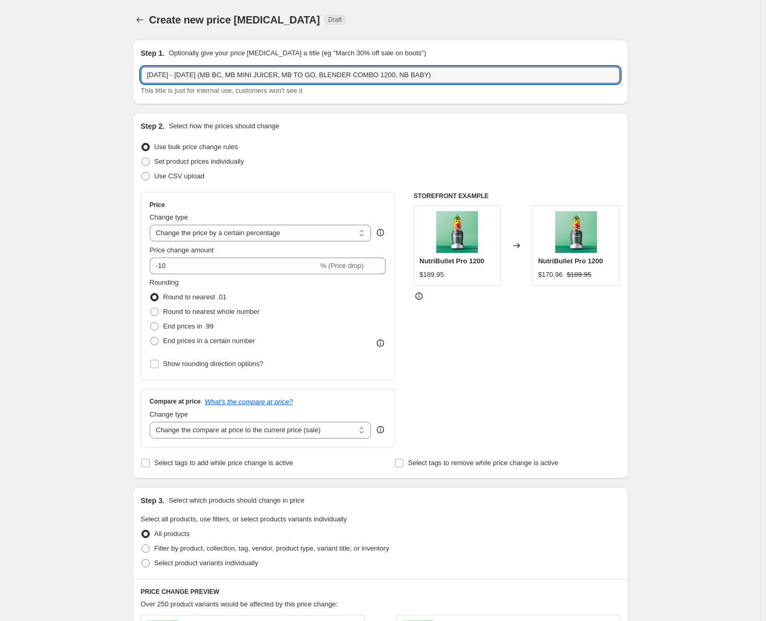  I want to click on span: Filter by product, collection, tag, vendor, product type, variant title, or inventory, so click(272, 548).